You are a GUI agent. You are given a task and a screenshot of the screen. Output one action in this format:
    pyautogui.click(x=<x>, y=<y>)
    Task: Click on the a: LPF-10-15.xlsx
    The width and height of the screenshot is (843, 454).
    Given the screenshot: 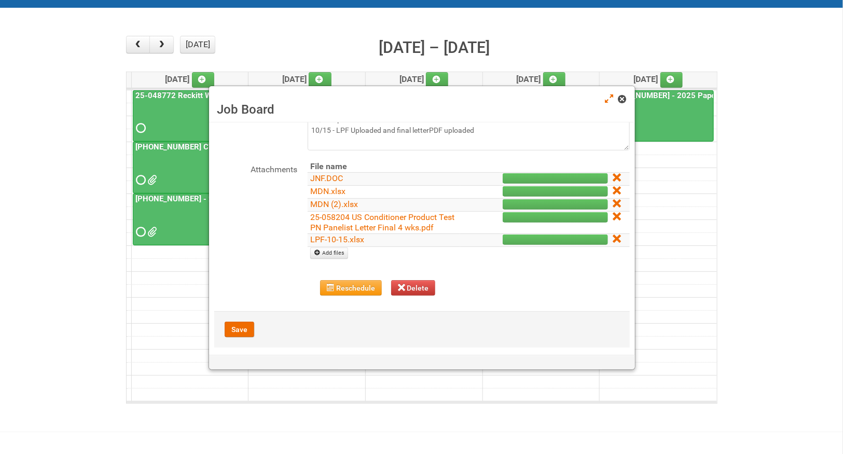 What is the action you would take?
    pyautogui.click(x=337, y=239)
    